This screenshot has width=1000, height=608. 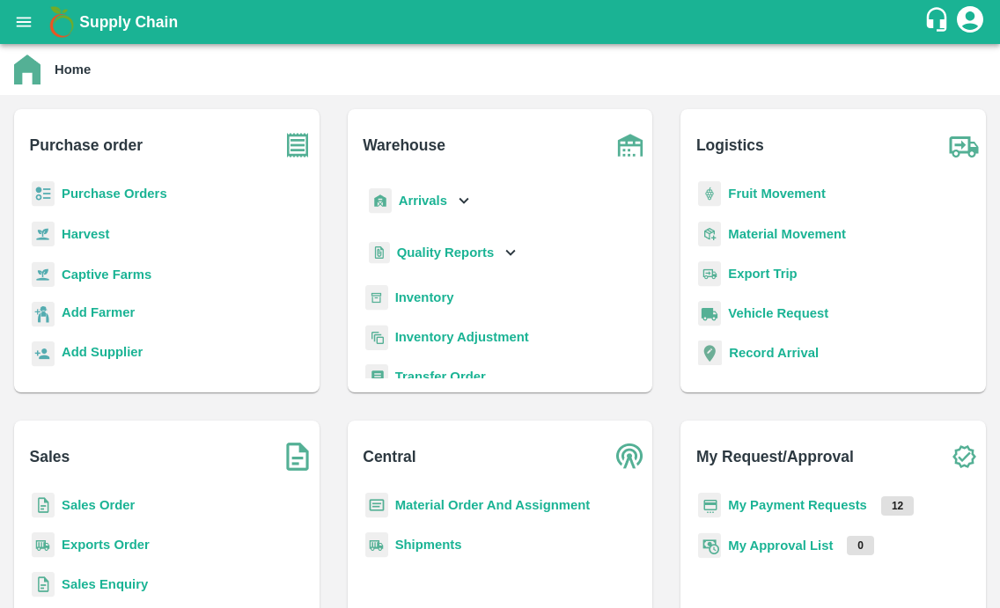 What do you see at coordinates (493, 505) in the screenshot?
I see `a: Material Order And Assignment` at bounding box center [493, 505].